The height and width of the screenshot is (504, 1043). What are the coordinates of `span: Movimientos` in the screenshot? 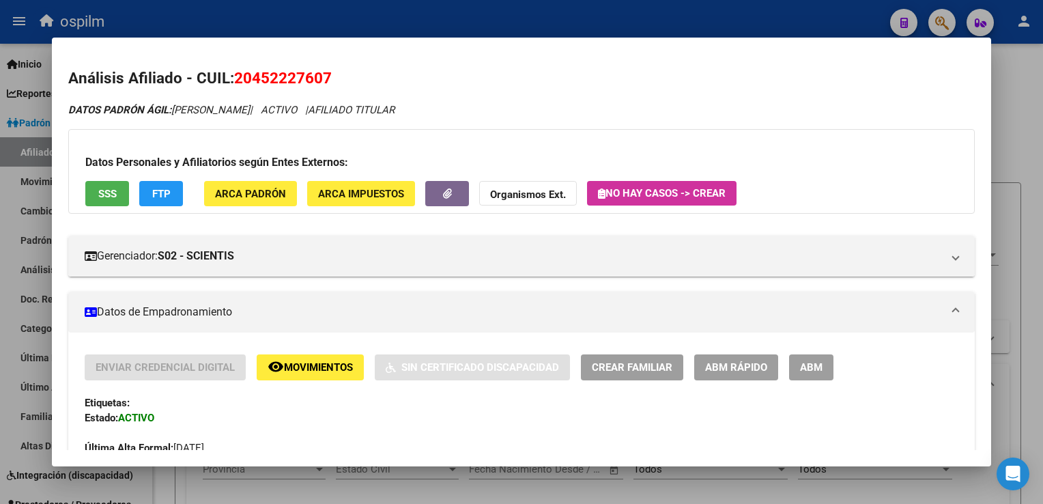 It's located at (318, 368).